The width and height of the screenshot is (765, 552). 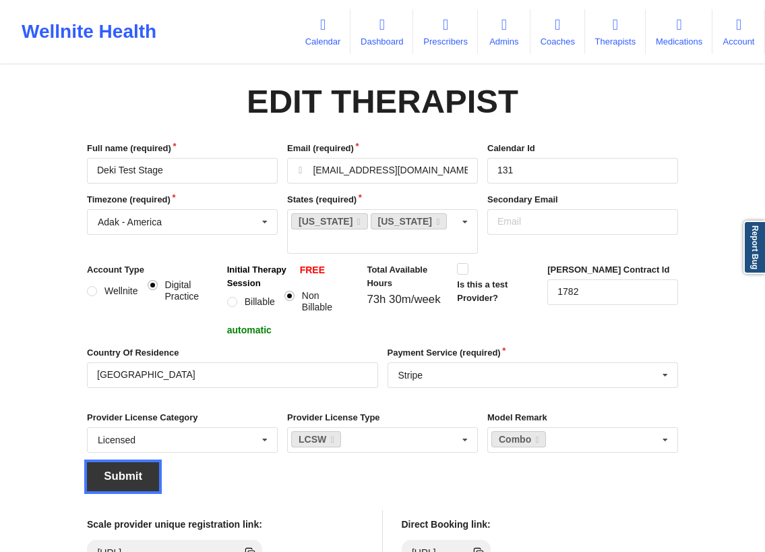 I want to click on label: Email (required), so click(x=382, y=148).